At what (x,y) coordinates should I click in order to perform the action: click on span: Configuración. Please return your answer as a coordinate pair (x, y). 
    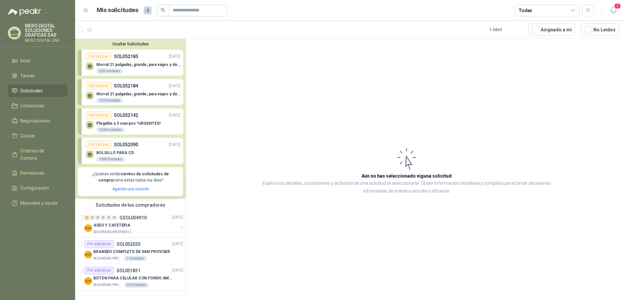
    Looking at the image, I should click on (35, 188).